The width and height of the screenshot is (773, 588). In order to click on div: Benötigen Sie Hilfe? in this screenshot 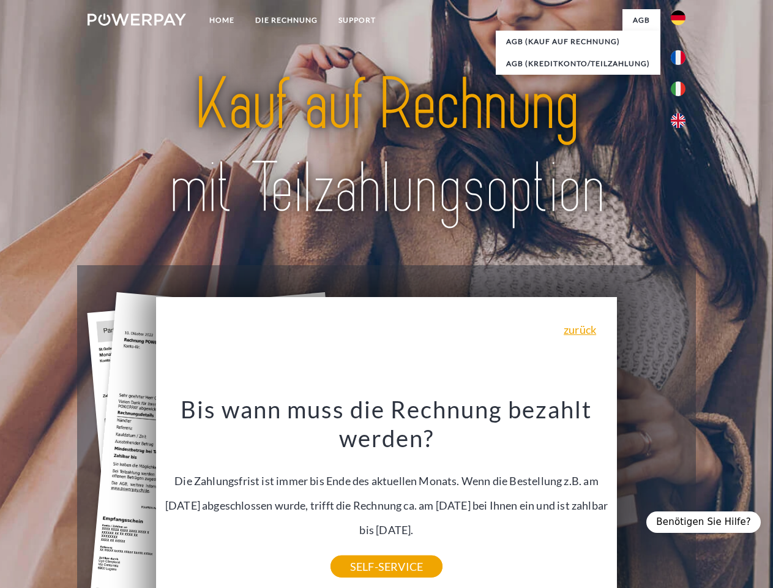, I will do `click(703, 521)`.